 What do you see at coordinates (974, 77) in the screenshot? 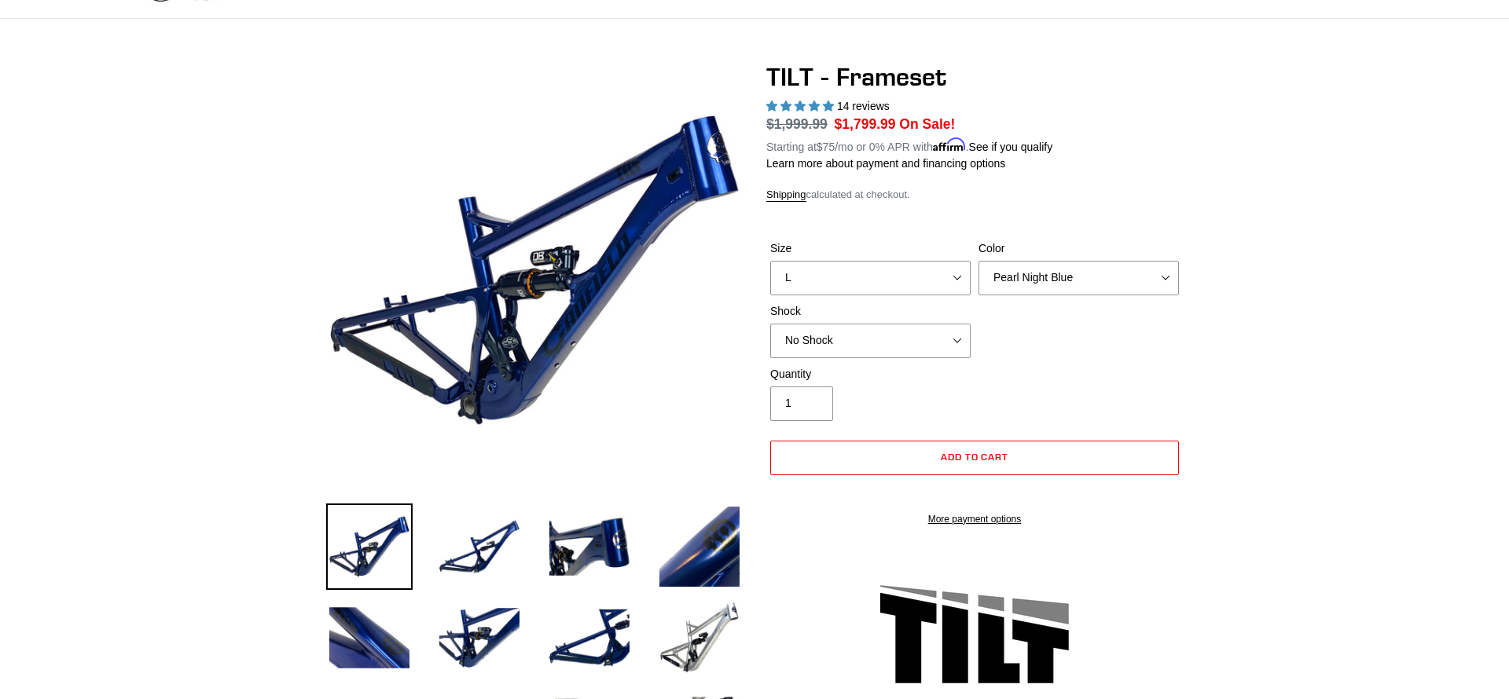
I see `h1: TILT - Frameset` at bounding box center [974, 77].